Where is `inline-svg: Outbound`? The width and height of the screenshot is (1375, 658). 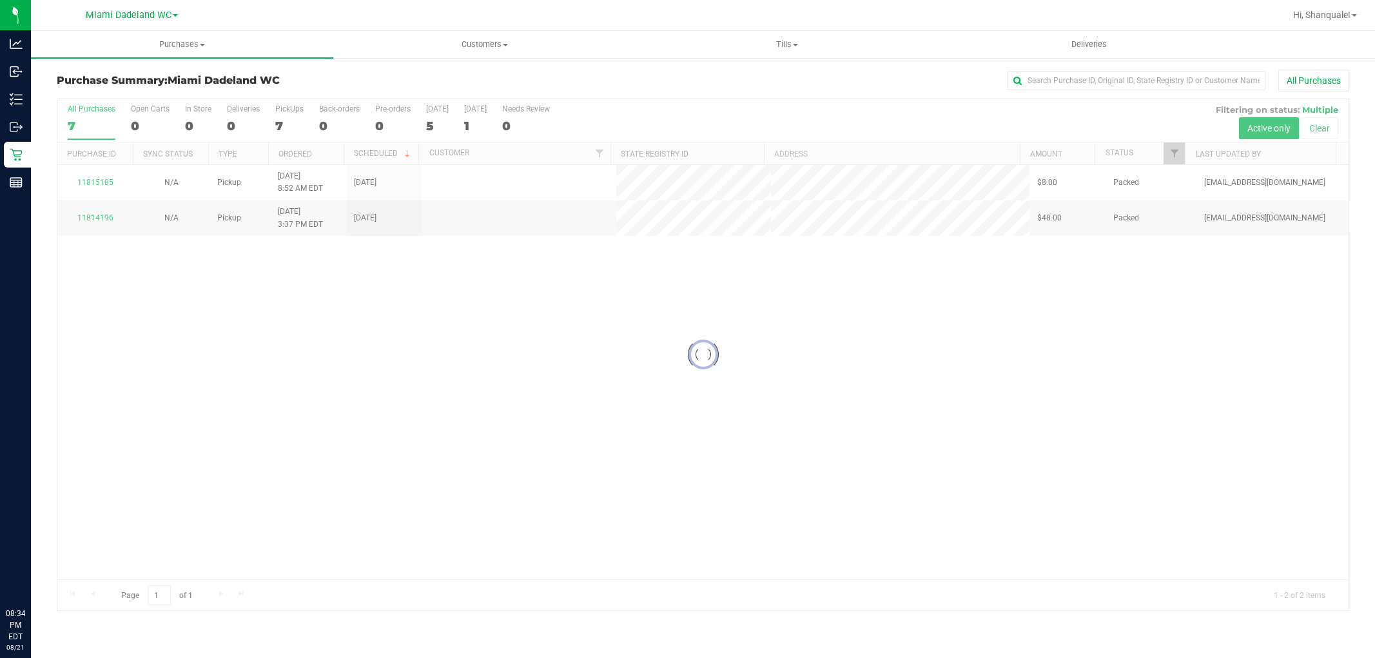
inline-svg: Outbound is located at coordinates (16, 127).